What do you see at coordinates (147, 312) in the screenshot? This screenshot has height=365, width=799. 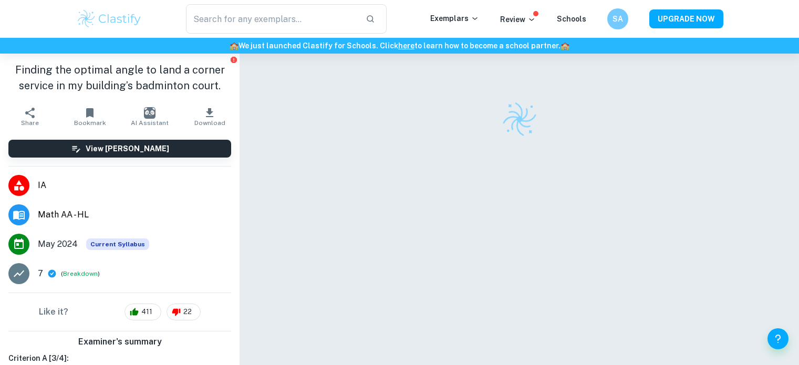 I see `span: 411` at bounding box center [147, 312].